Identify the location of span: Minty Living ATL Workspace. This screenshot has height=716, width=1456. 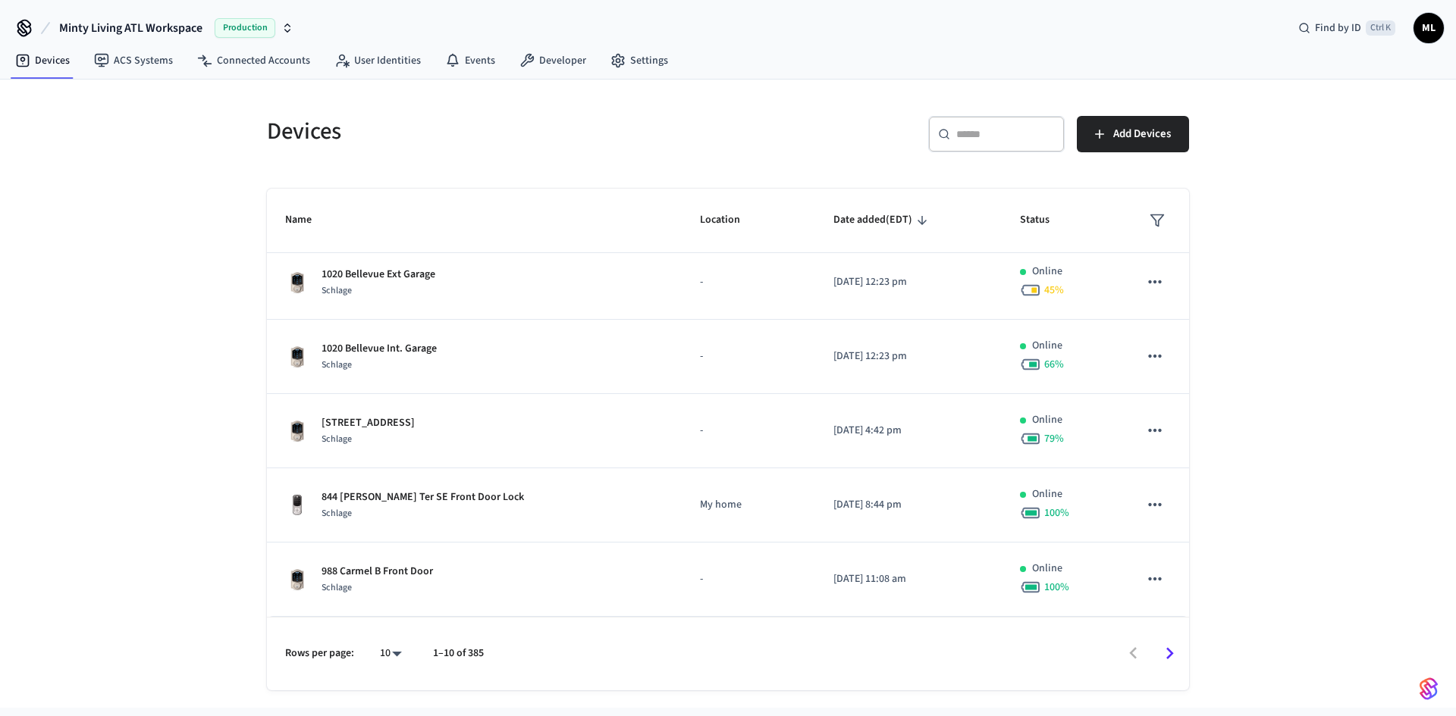
(130, 28).